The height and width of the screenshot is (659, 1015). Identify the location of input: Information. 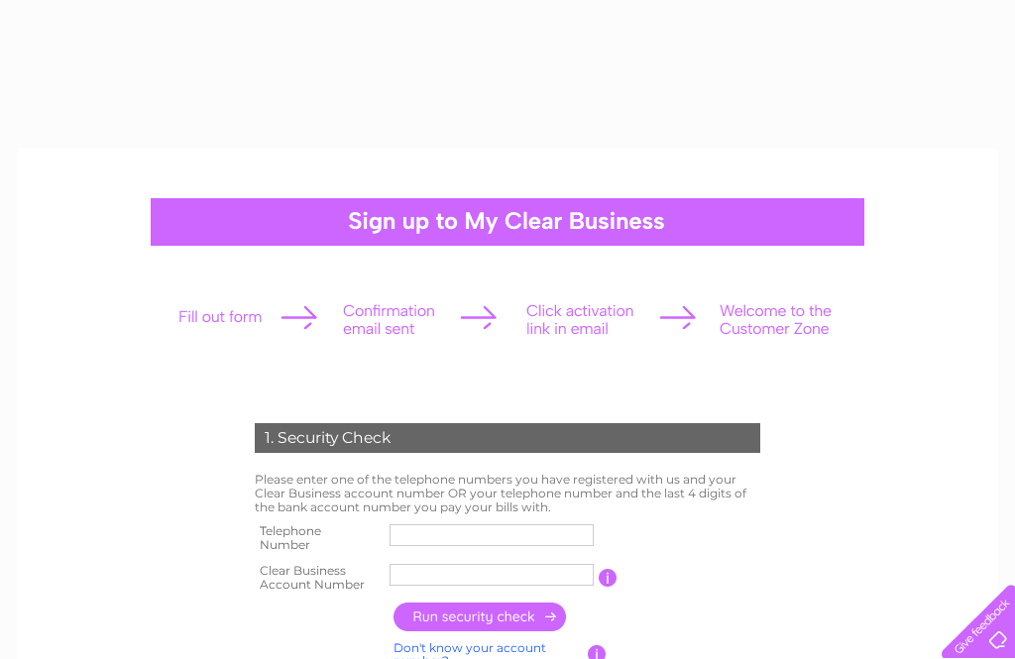
(608, 578).